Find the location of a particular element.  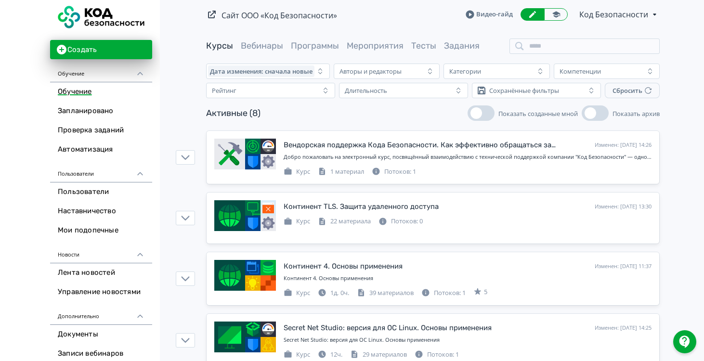

div: Континент TLS. Защита удаленного доступа is located at coordinates (361, 207).